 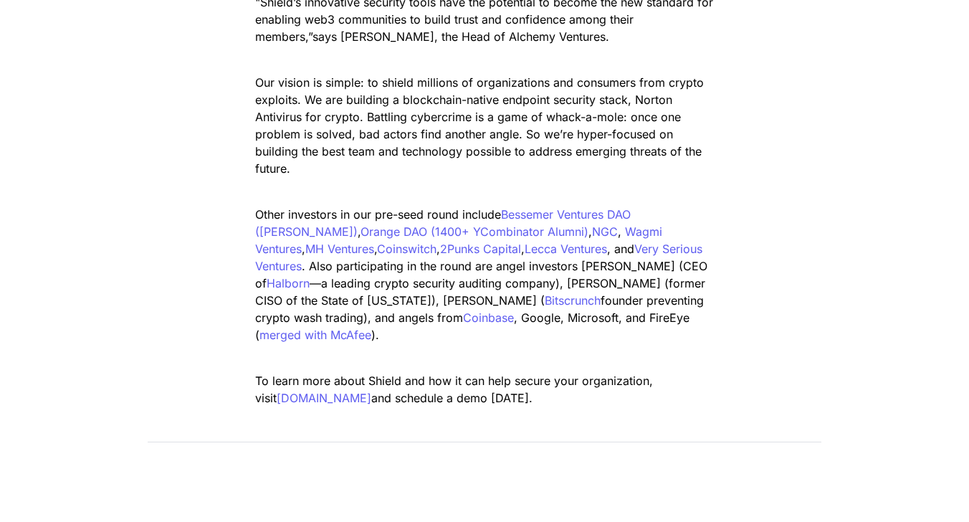 I want to click on span: See More Posts, so click(x=287, y=468).